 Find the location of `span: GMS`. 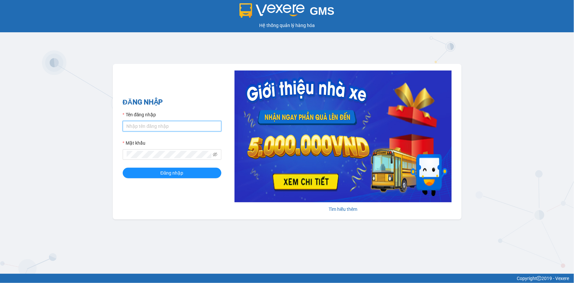

span: GMS is located at coordinates (322, 11).